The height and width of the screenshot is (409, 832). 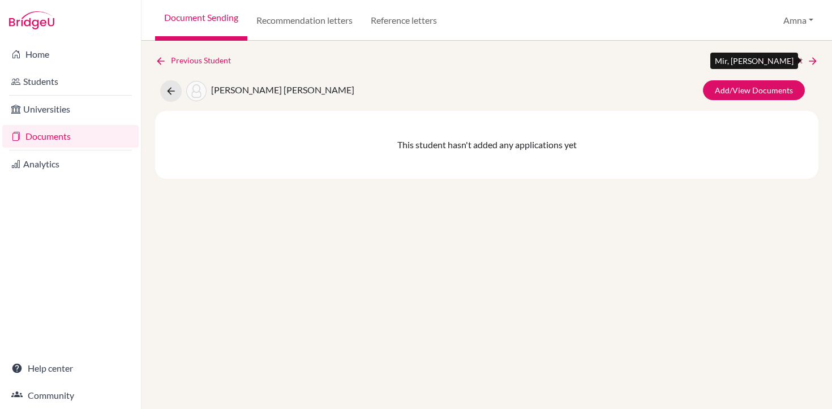 What do you see at coordinates (70, 164) in the screenshot?
I see `a: Analytics` at bounding box center [70, 164].